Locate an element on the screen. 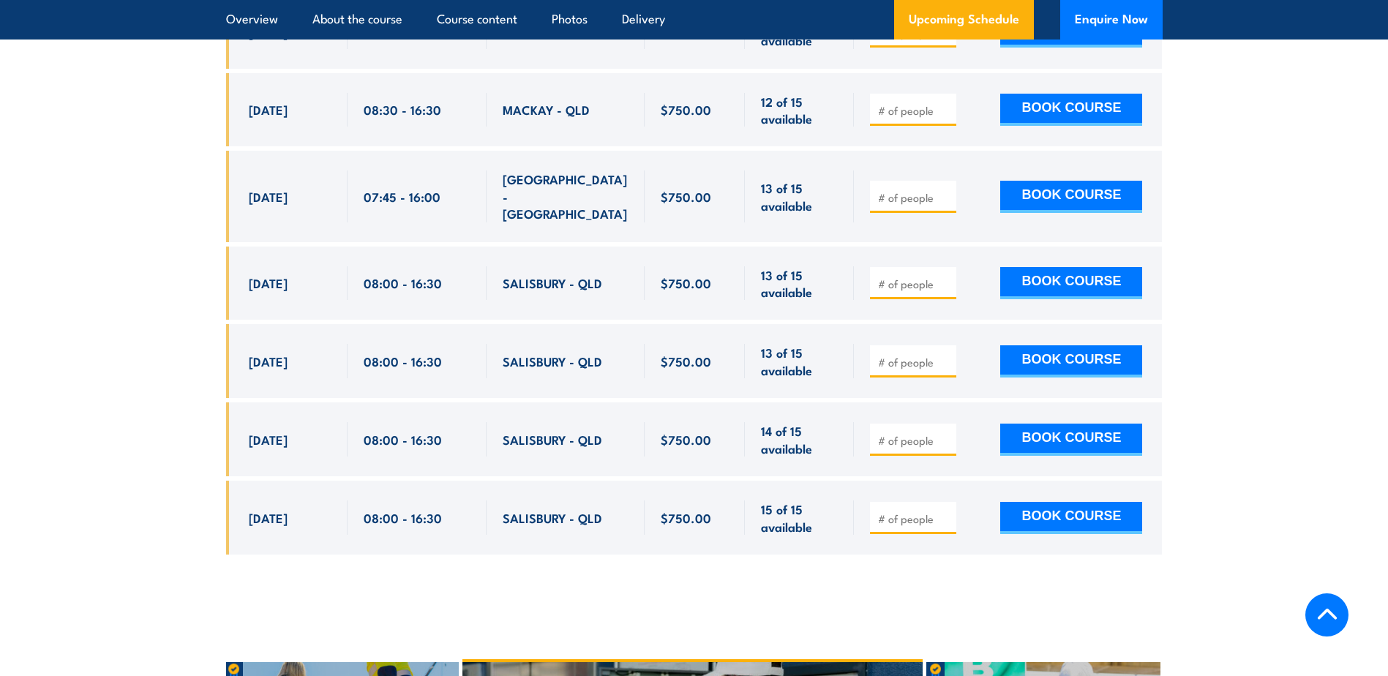 This screenshot has height=676, width=1388. span: 08:30 - 16:30 is located at coordinates (402, 109).